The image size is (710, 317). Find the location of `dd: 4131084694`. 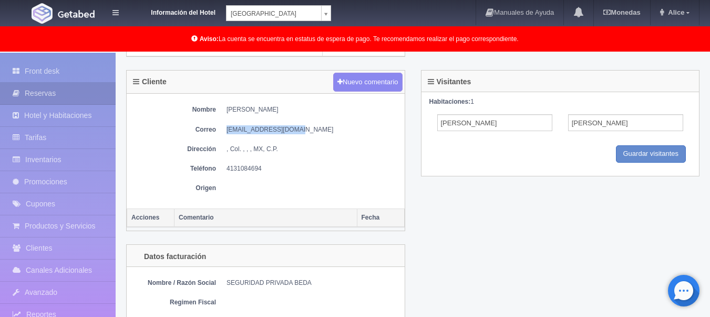

dd: 4131084694 is located at coordinates (313, 168).